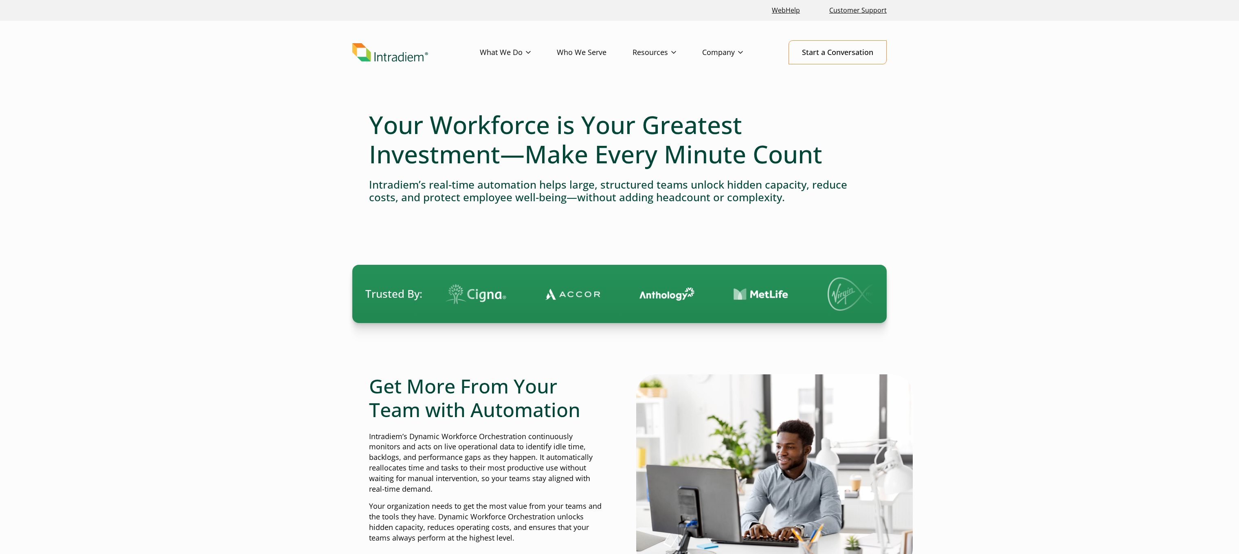 This screenshot has height=554, width=1239. Describe the element at coordinates (667, 53) in the screenshot. I see `a: Resources` at that location.